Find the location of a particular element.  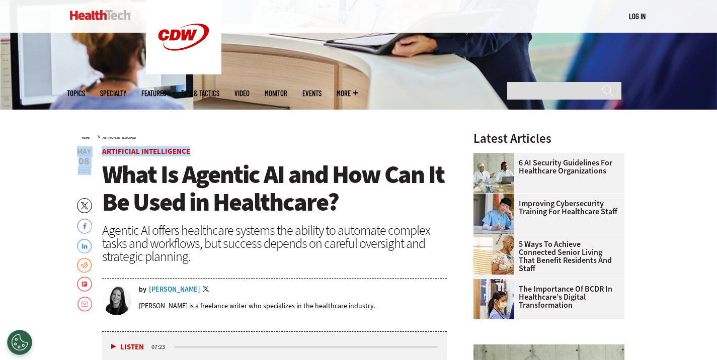

span: 2025 is located at coordinates (84, 171).